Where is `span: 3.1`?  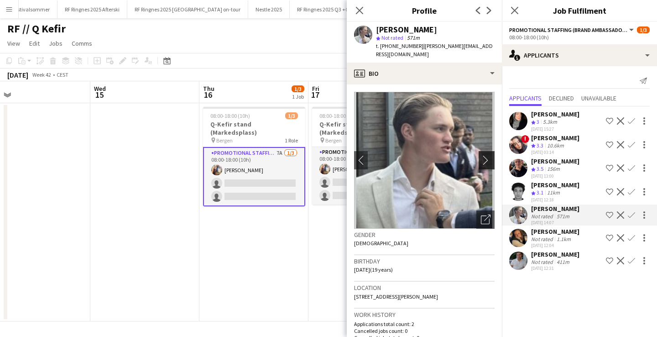 span: 3.1 is located at coordinates (540, 192).